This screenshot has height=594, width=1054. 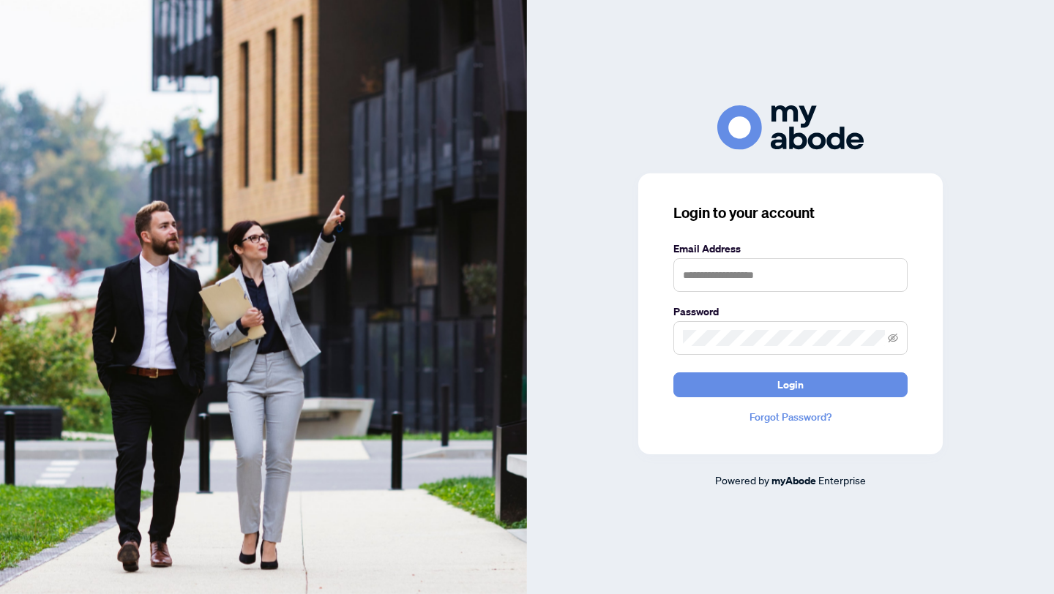 I want to click on img: ma-logo, so click(x=790, y=127).